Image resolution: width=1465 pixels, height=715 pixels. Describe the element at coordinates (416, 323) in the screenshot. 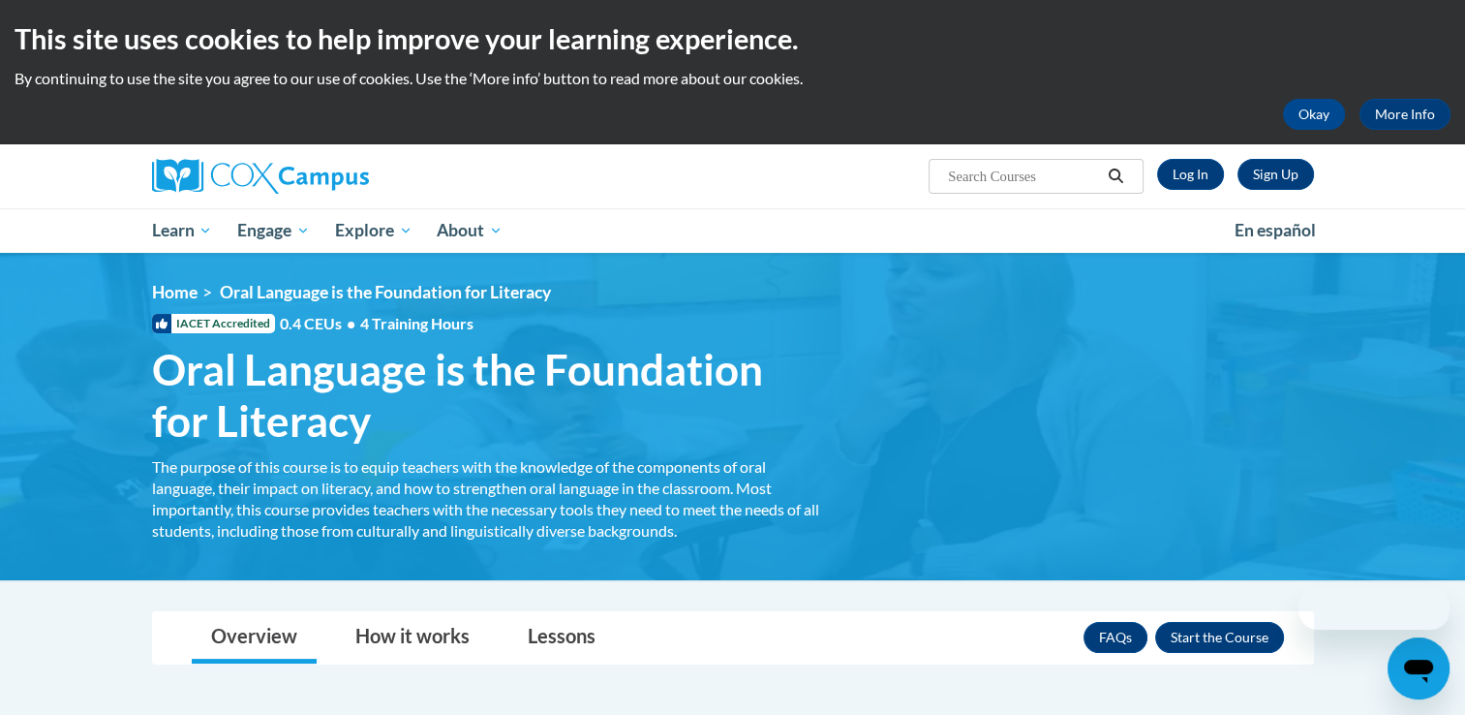

I see `span: 4 Training Hours` at that location.